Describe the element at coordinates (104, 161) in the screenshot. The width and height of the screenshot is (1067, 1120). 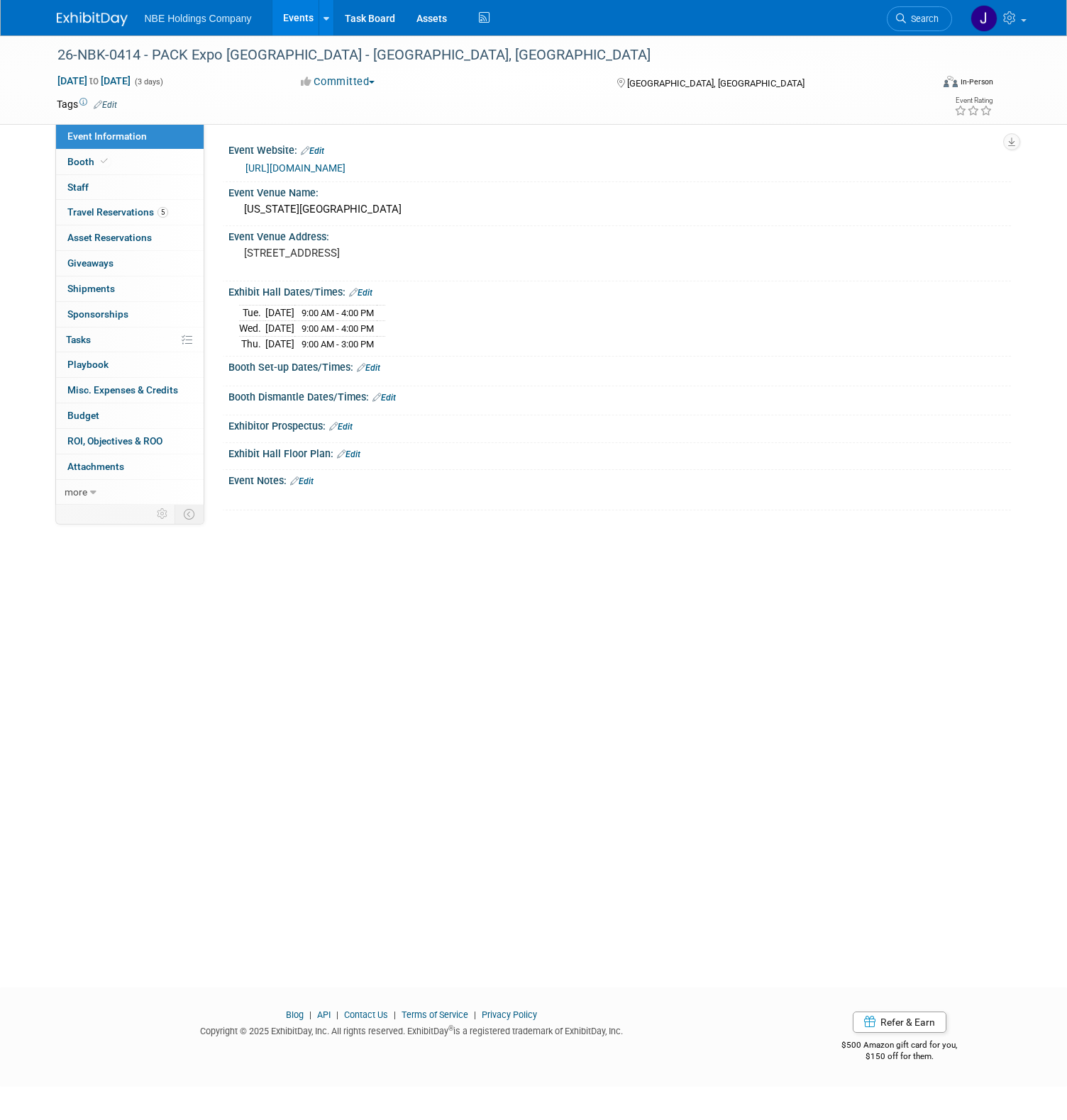
I see `i: Booth reservation complete` at that location.